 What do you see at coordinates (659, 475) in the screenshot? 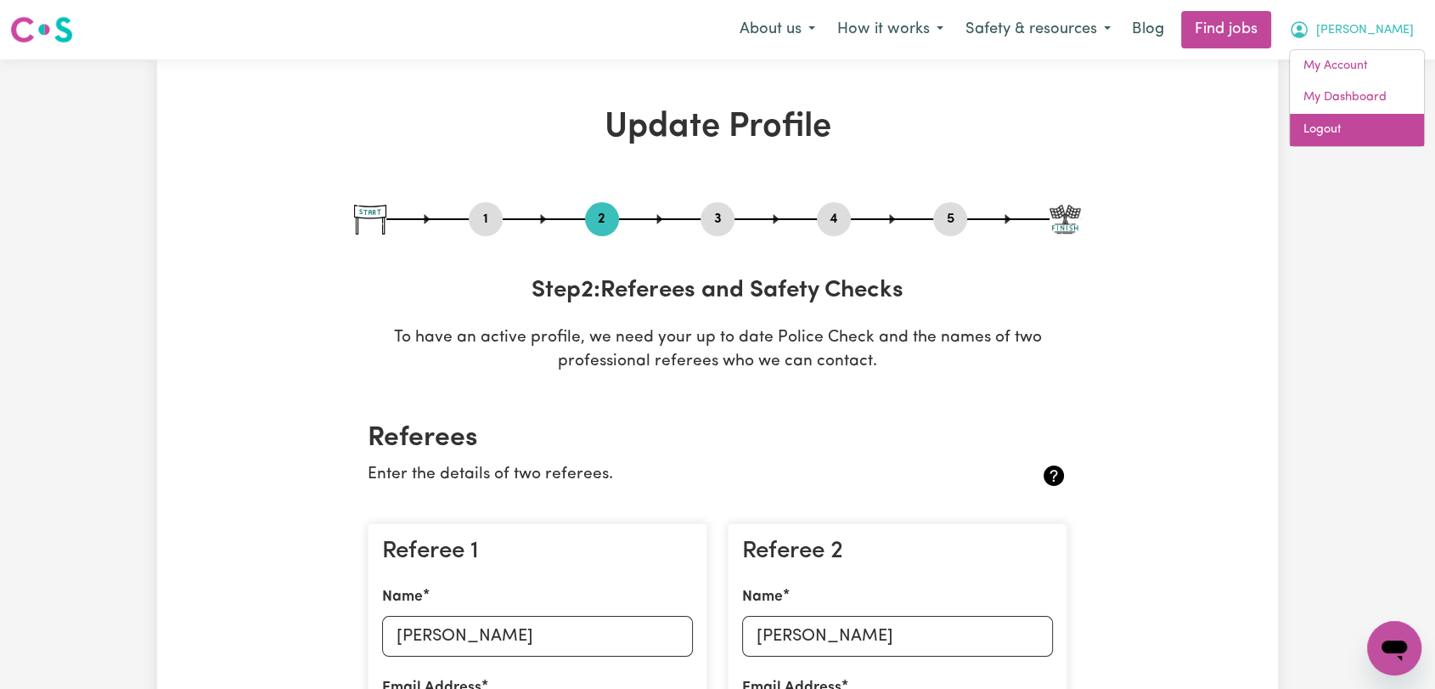
I see `p: Enter the details of two referees.` at bounding box center [659, 475].